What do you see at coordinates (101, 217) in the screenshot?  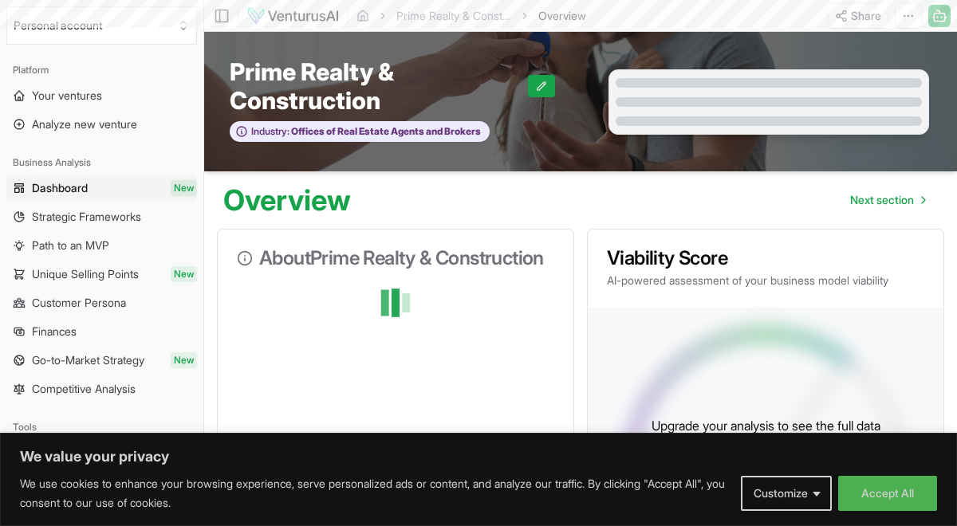 I see `a: Strategic Frameworks` at bounding box center [101, 217].